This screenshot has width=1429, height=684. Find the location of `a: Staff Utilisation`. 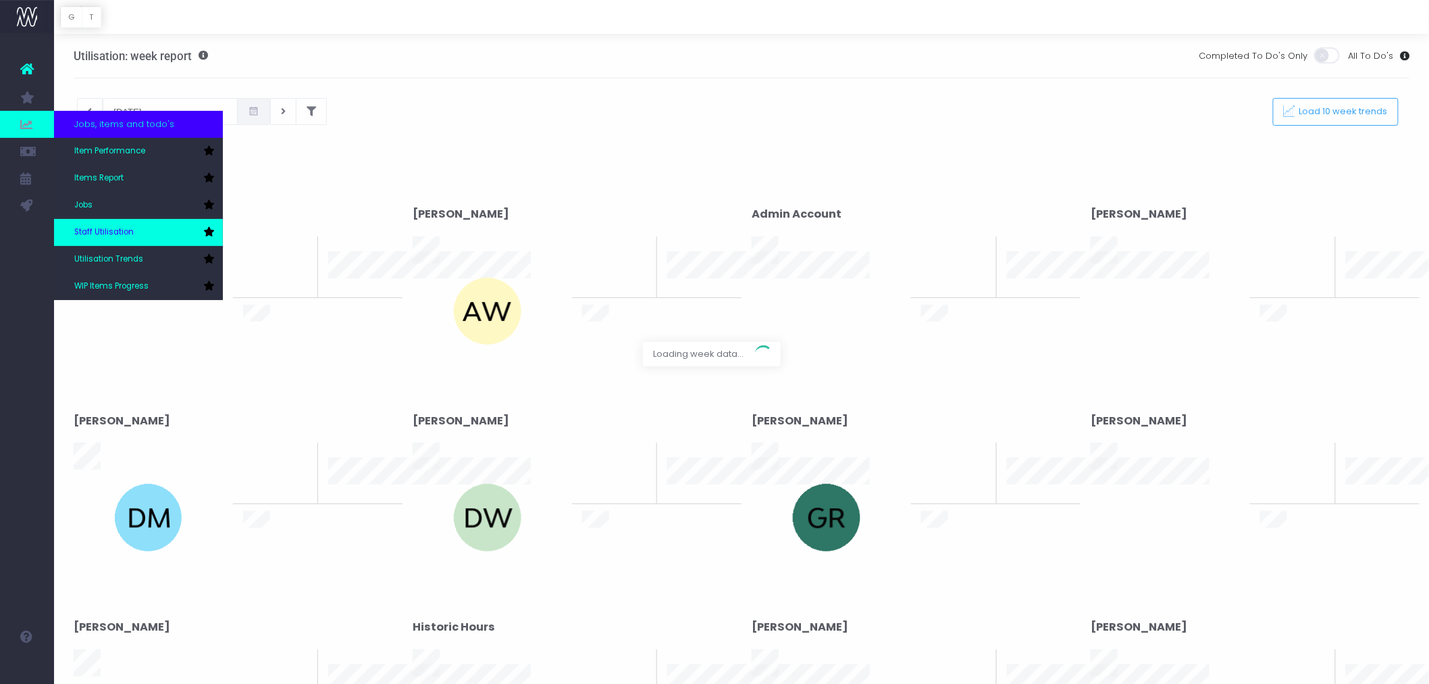

a: Staff Utilisation is located at coordinates (138, 232).